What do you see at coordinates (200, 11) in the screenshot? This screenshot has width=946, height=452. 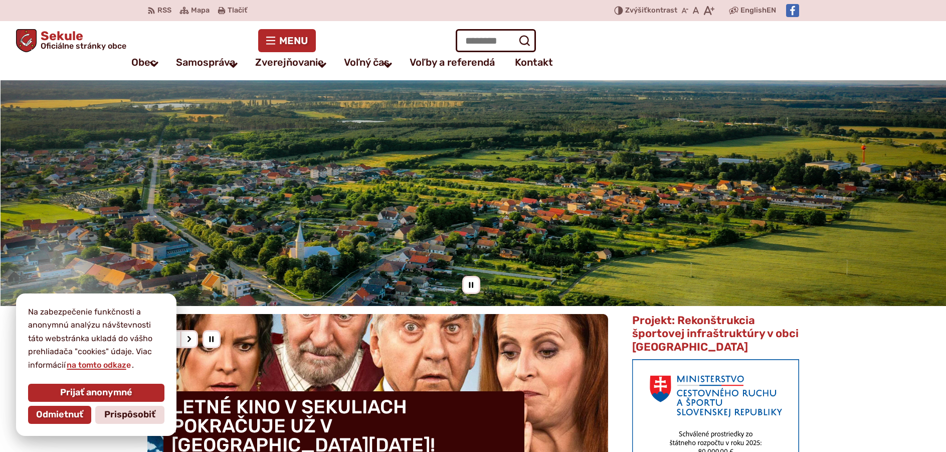 I see `span: Mapa` at bounding box center [200, 11].